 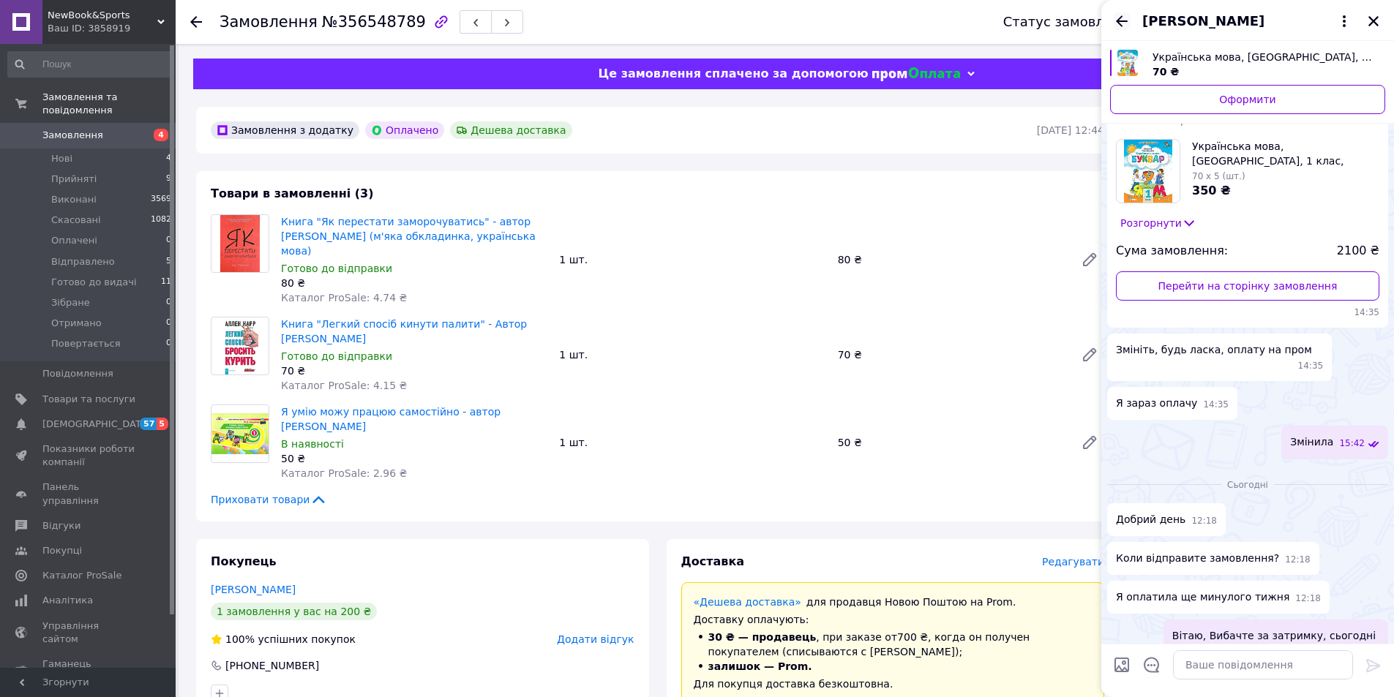 I want to click on button: Назад, so click(x=1122, y=21).